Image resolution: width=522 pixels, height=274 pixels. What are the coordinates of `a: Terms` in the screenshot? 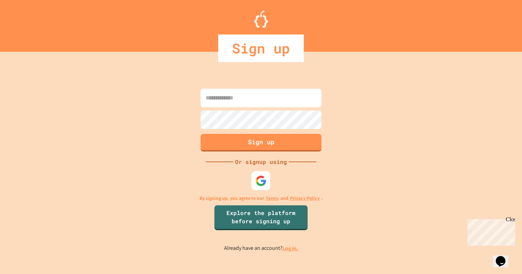 It's located at (272, 198).